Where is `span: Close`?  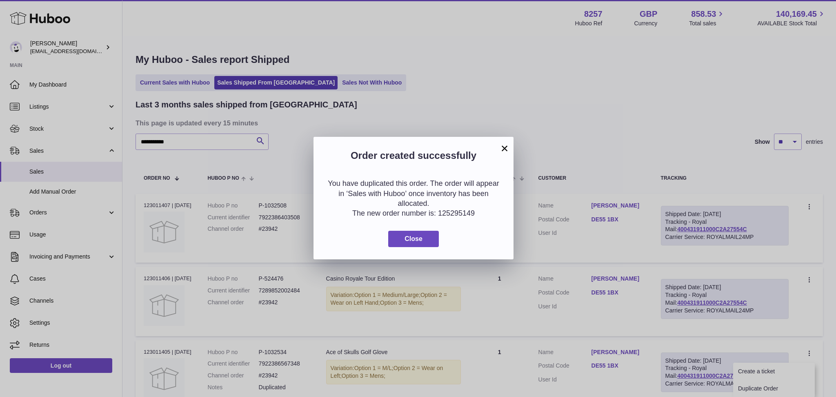 span: Close is located at coordinates (413, 238).